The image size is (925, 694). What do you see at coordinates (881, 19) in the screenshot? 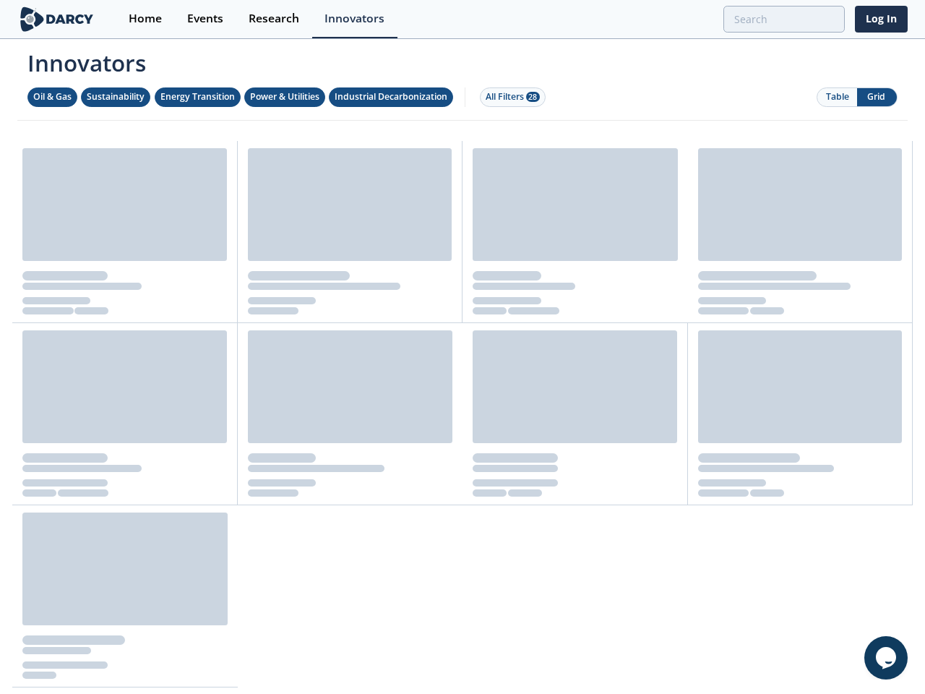
I see `a: Log In` at bounding box center [881, 19].